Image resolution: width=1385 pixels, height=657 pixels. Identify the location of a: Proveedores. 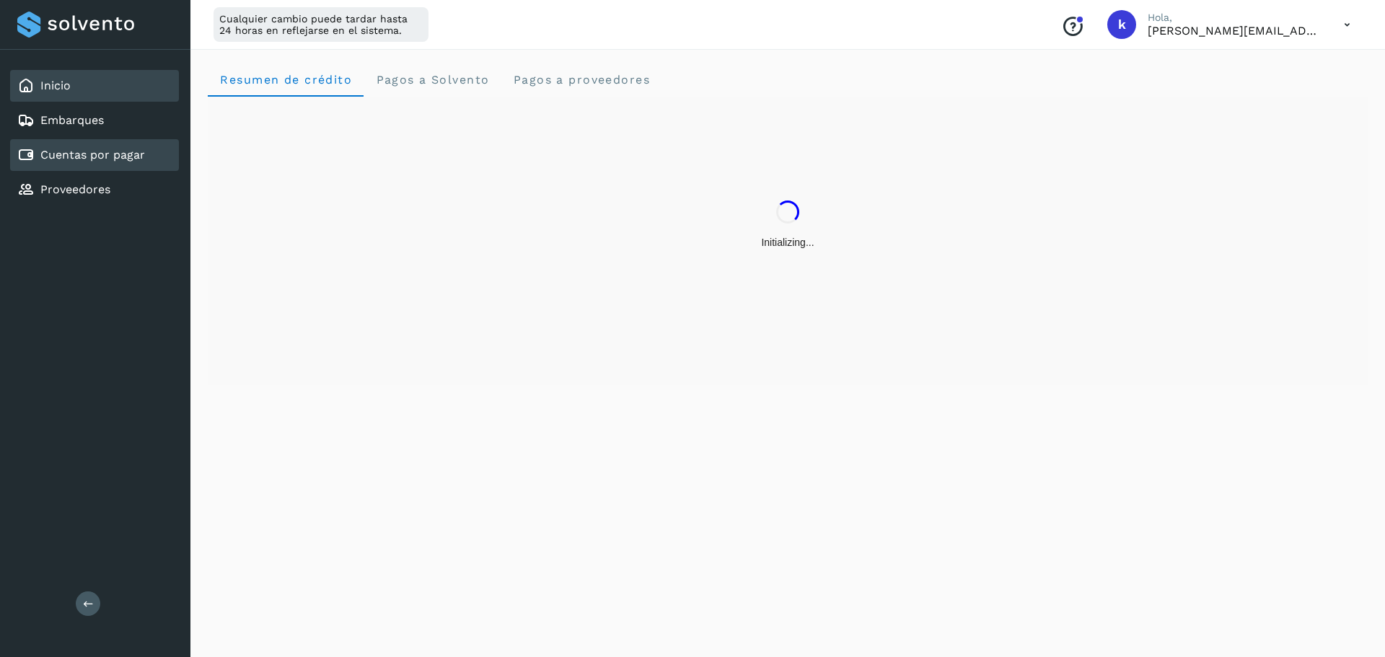
(75, 189).